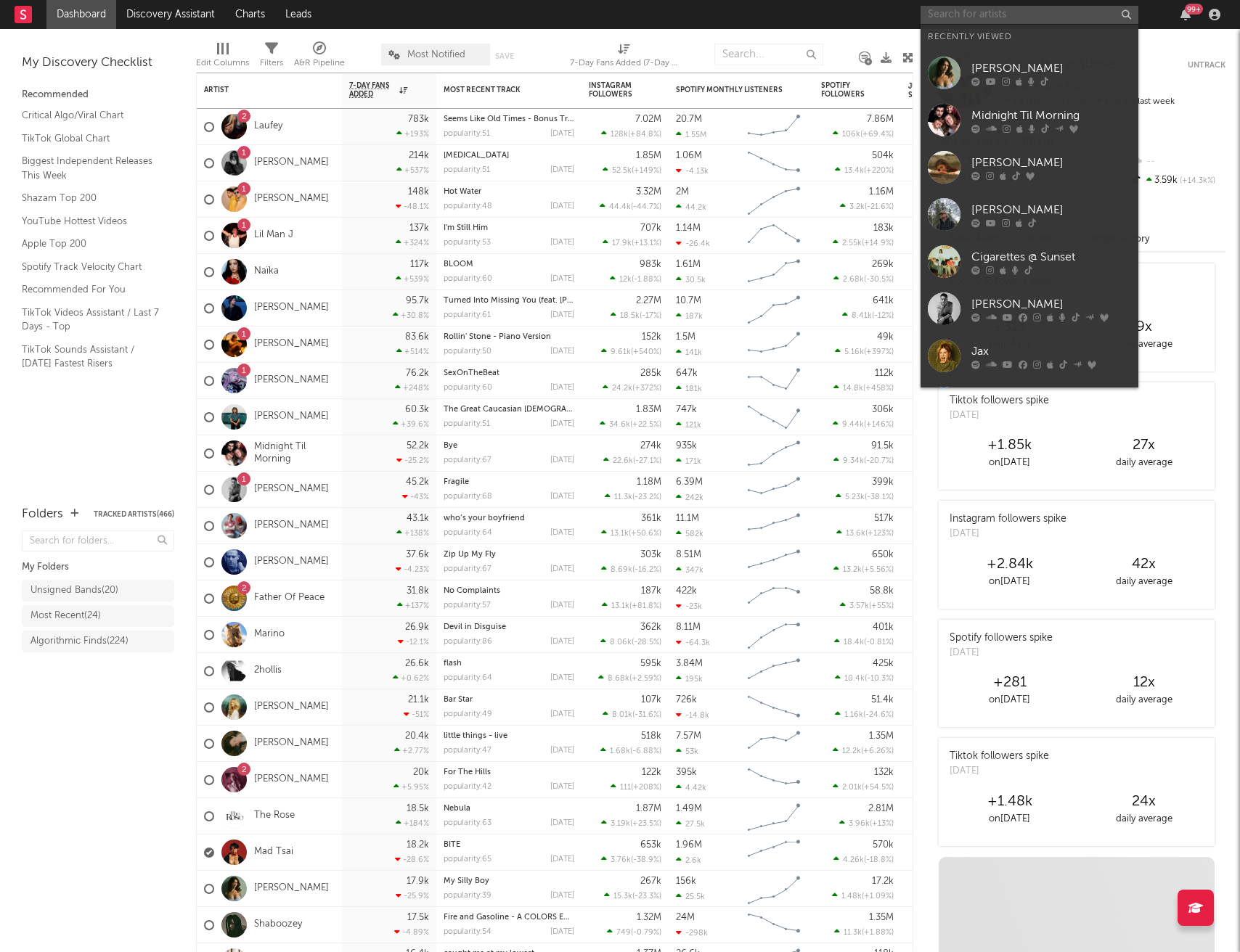  I want to click on span: -1.88 %, so click(646, 279).